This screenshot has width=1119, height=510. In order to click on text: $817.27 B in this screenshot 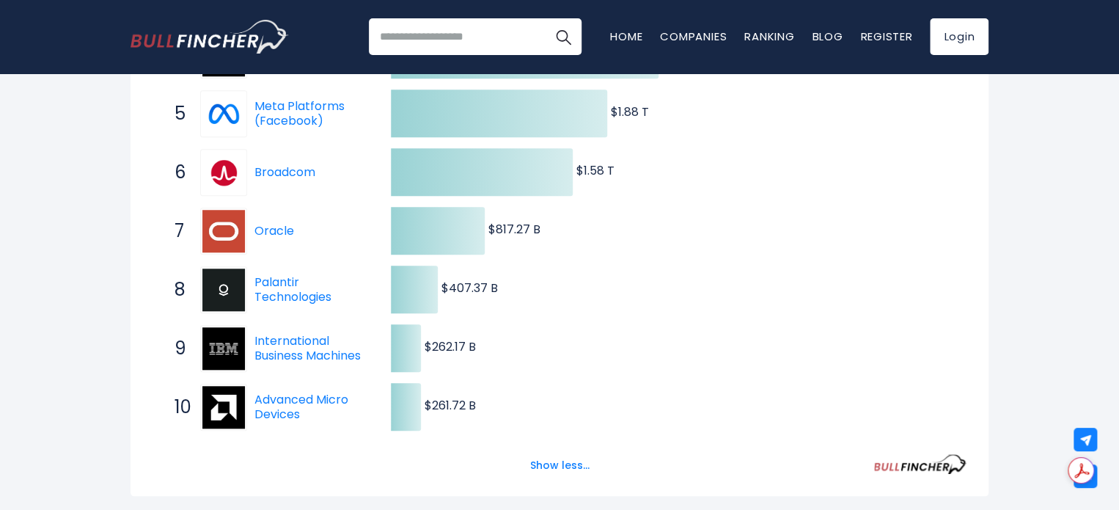, I will do `click(514, 229)`.